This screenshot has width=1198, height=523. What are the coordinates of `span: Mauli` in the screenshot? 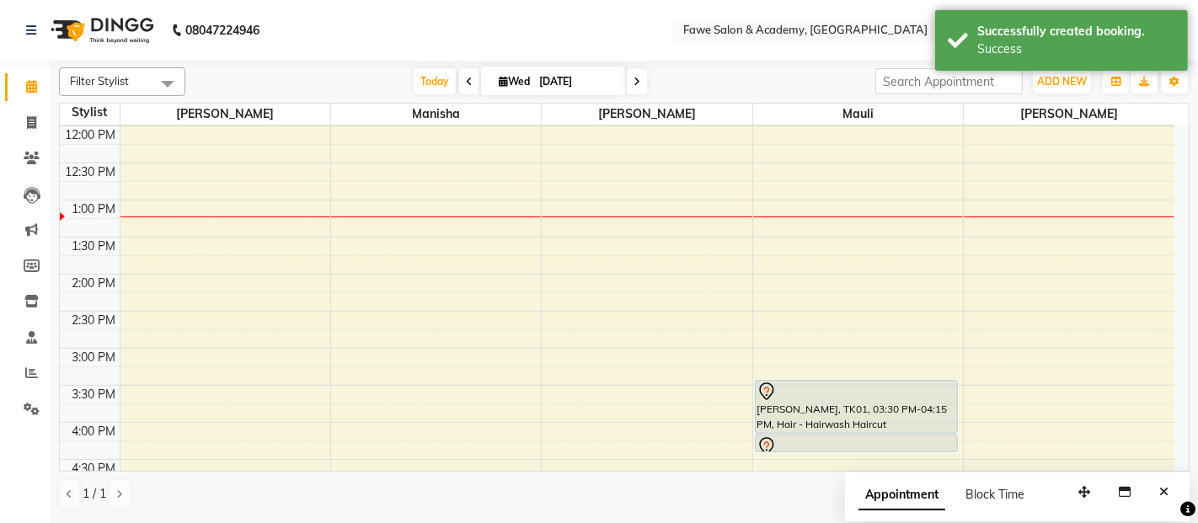 It's located at (858, 114).